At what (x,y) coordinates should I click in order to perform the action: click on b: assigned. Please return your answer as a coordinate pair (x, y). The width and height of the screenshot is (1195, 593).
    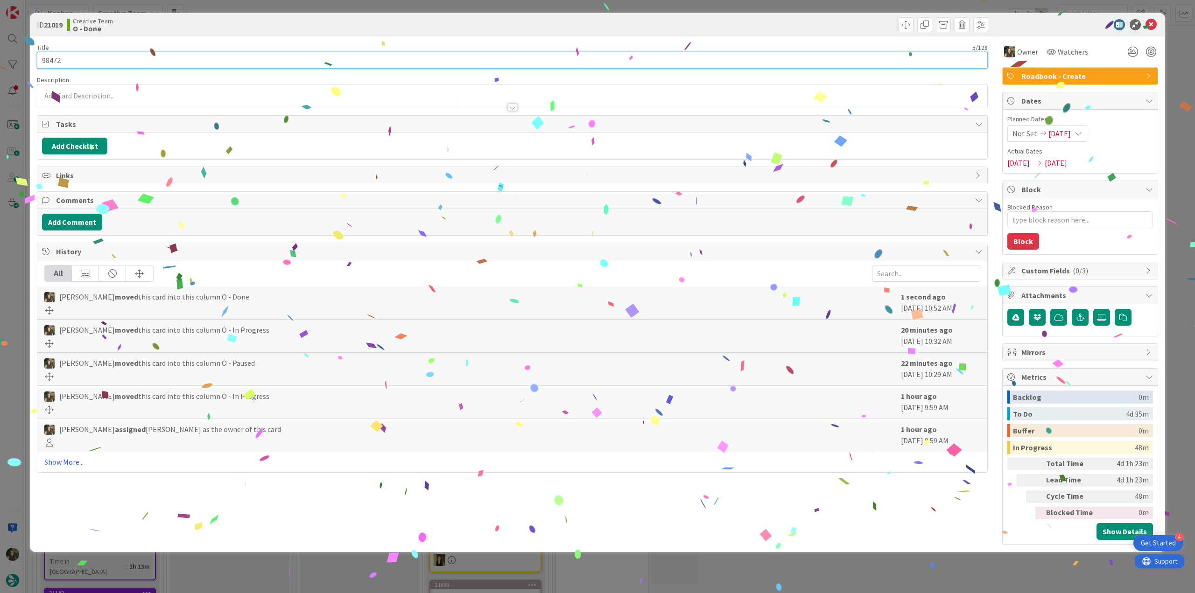
    Looking at the image, I should click on (130, 429).